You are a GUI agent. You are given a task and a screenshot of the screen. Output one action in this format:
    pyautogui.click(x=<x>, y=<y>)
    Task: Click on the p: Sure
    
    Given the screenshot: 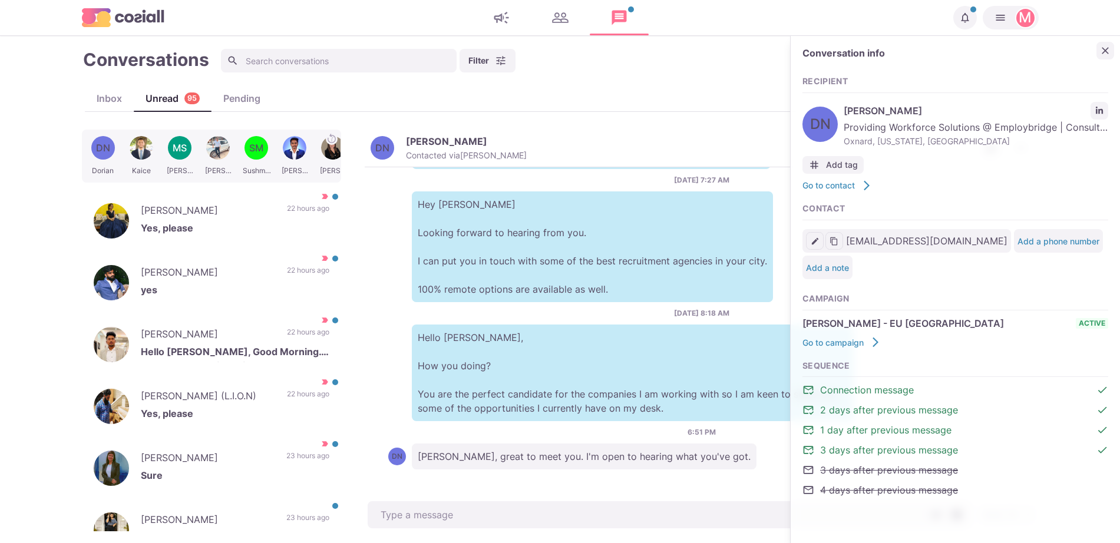 What is the action you would take?
    pyautogui.click(x=235, y=477)
    